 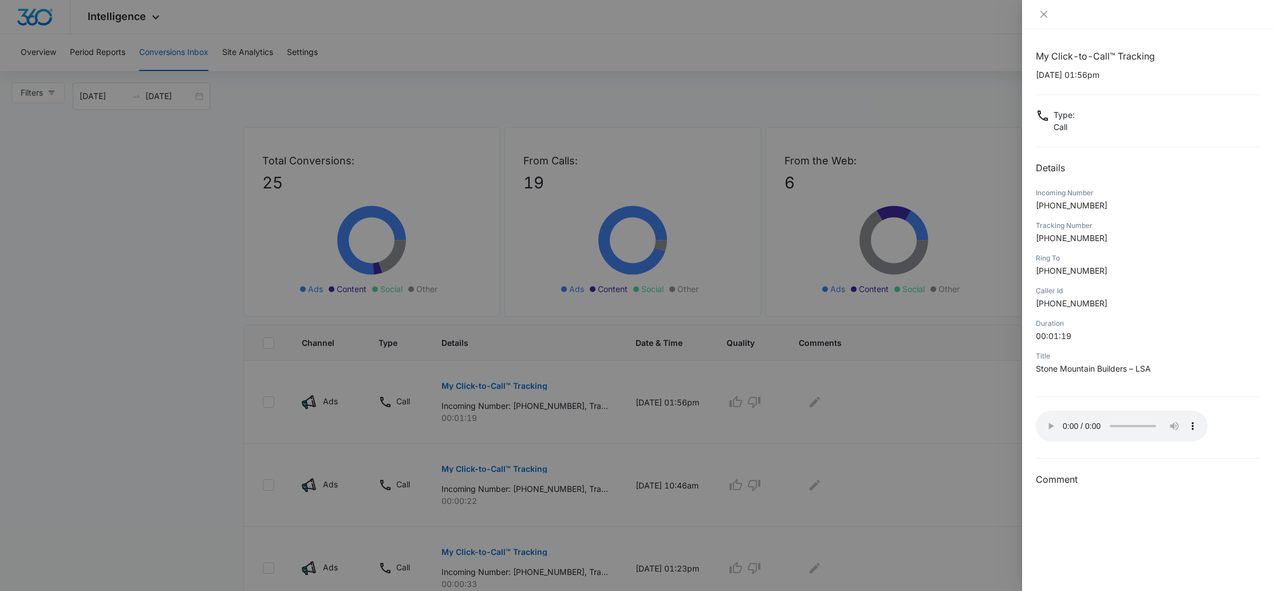 I want to click on div: Incoming Number, so click(x=1148, y=193).